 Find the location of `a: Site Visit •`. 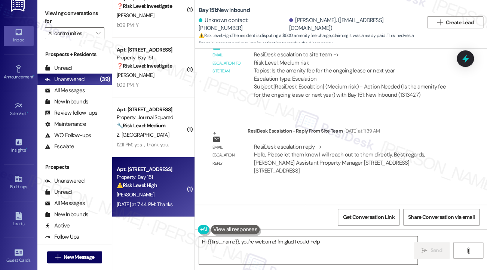

a: Site Visit • is located at coordinates (19, 110).